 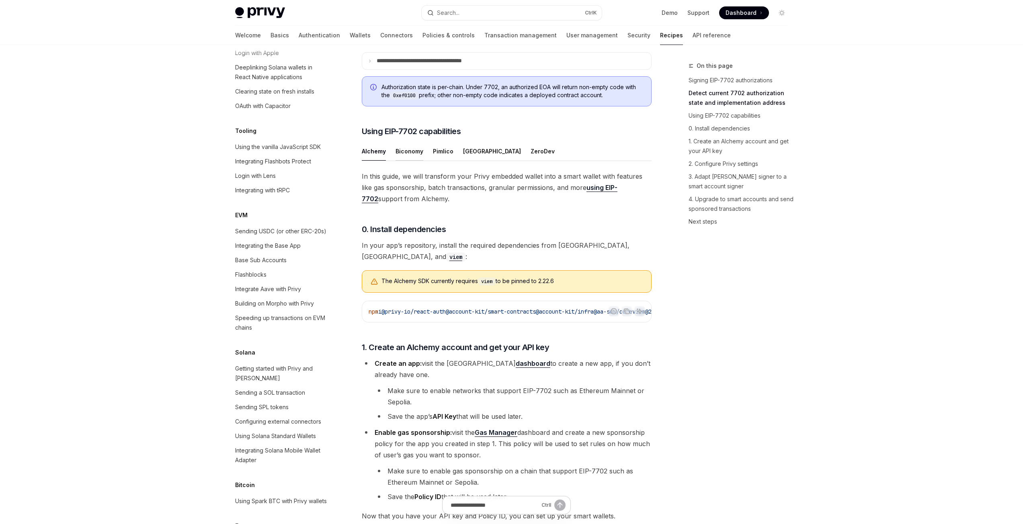 I want to click on div: Integrate Aave with Privy, so click(x=268, y=289).